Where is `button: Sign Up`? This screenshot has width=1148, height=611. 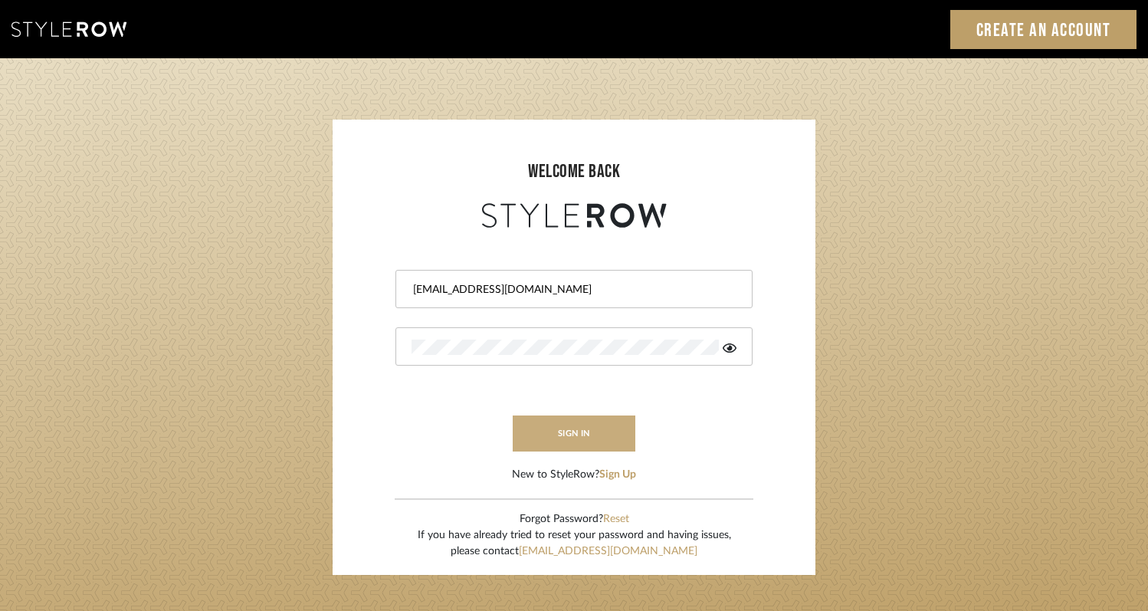 button: Sign Up is located at coordinates (617, 474).